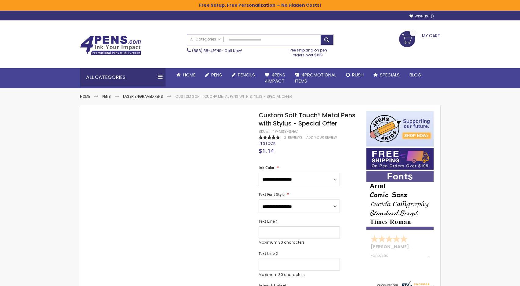 The width and height of the screenshot is (520, 286). I want to click on a: (888) 88-4PENS, so click(207, 51).